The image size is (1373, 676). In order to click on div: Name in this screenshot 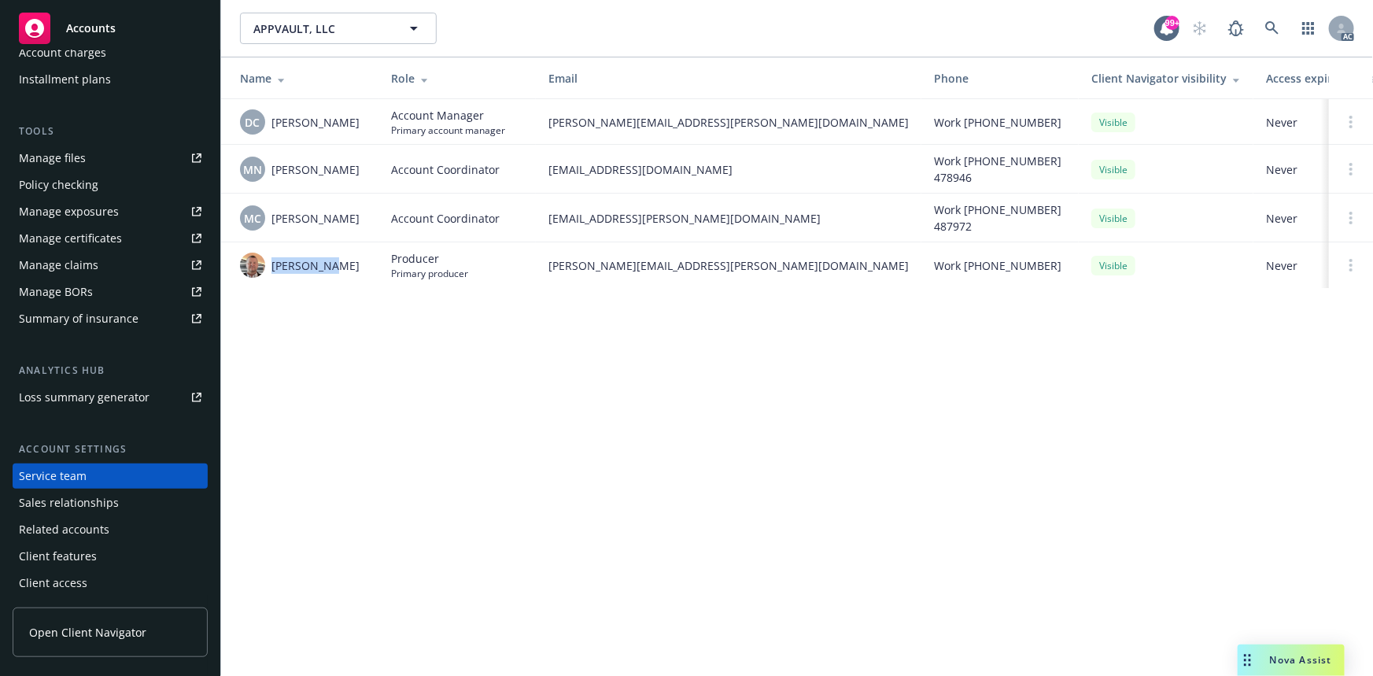, I will do `click(303, 78)`.